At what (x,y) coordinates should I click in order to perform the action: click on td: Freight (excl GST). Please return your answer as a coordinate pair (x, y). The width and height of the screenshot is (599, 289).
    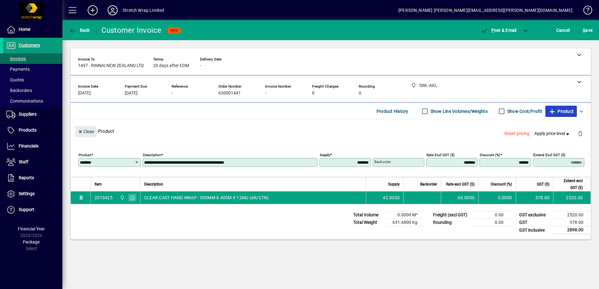
    Looking at the image, I should click on (452, 215).